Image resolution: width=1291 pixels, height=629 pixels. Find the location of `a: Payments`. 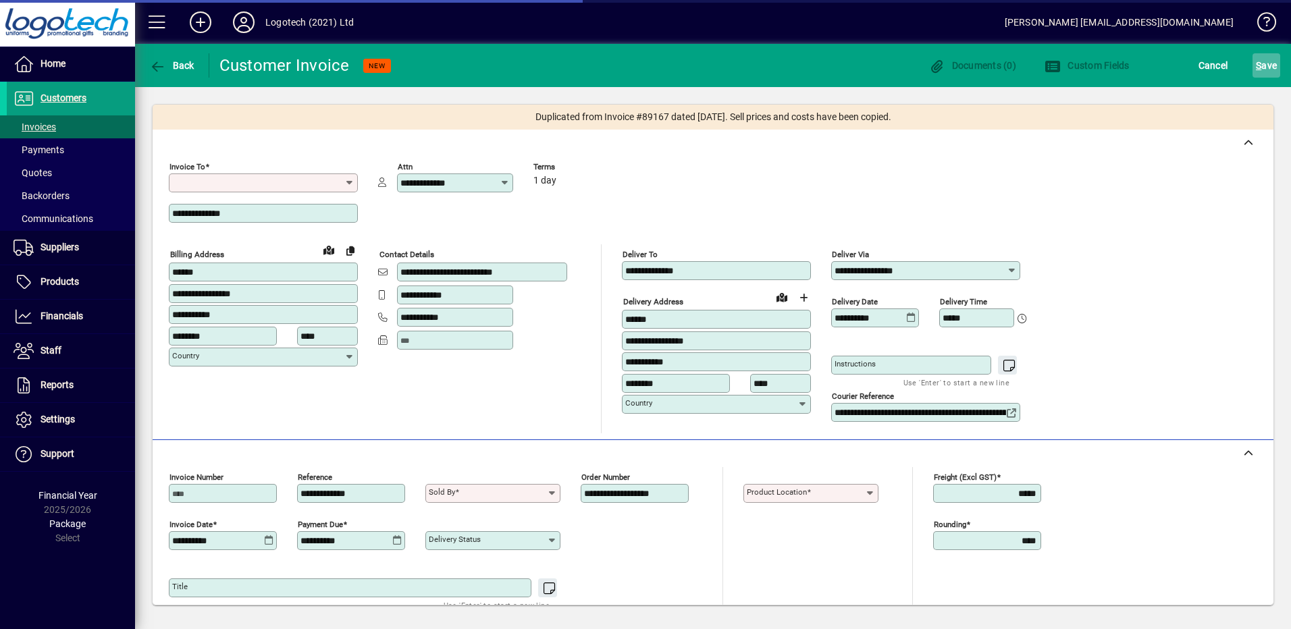

a: Payments is located at coordinates (71, 150).